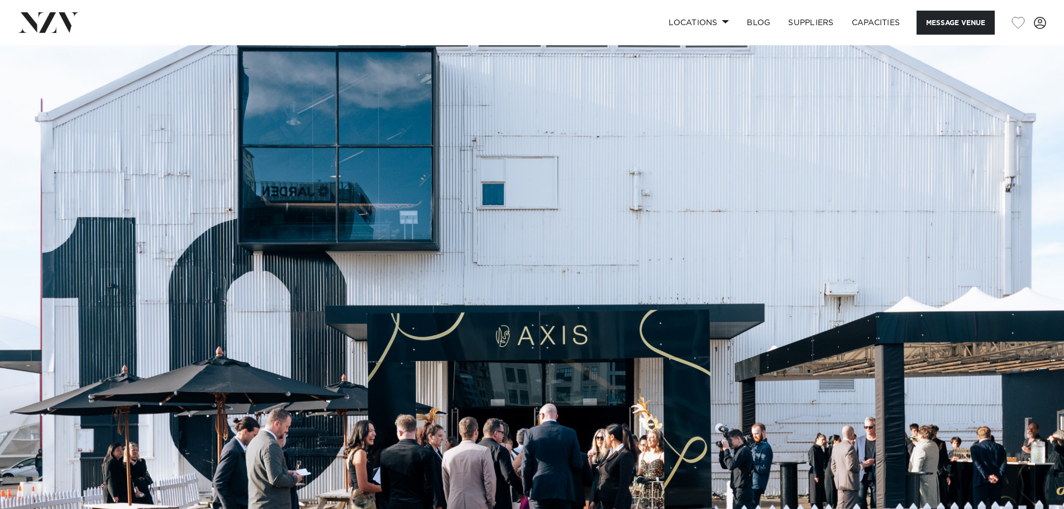 The image size is (1064, 509). Describe the element at coordinates (956, 22) in the screenshot. I see `button: Message Venue` at that location.